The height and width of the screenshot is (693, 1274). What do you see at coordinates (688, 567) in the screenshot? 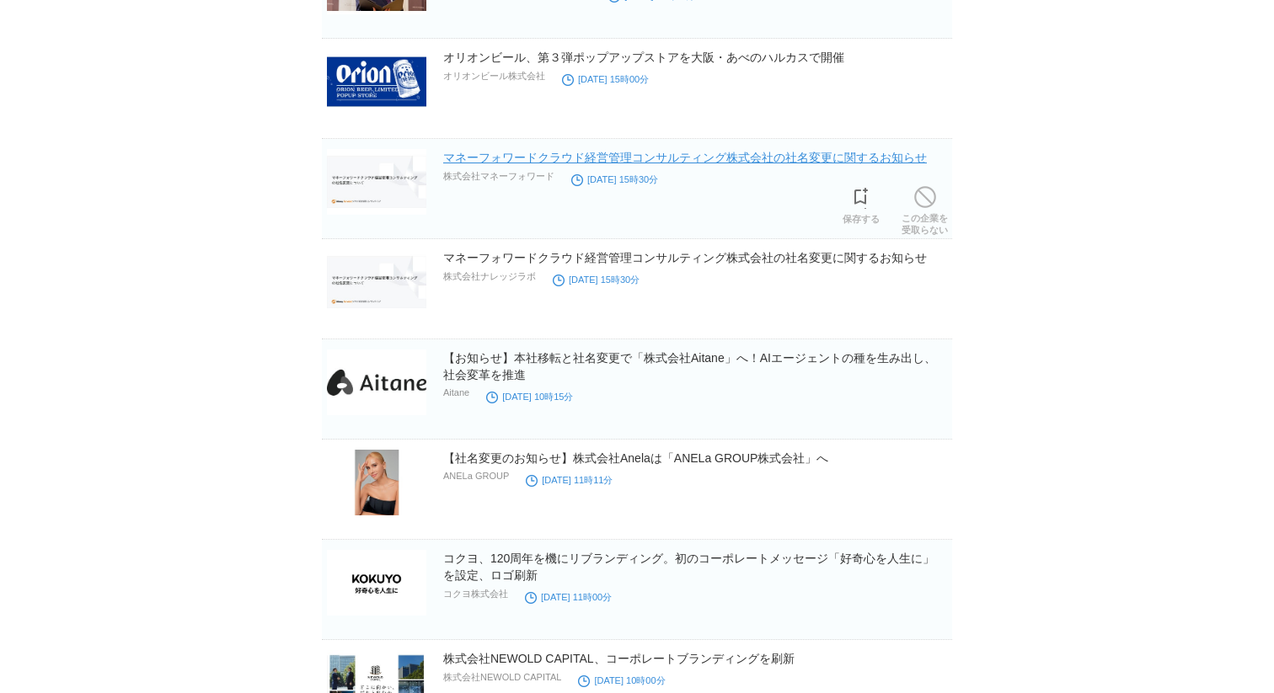
I see `a: コクヨ、120周年を機にリブランディング。初のコーポレートメッセージ「好奇⼼を⼈⽣に」を設定、ロゴ刷新` at bounding box center [688, 567].